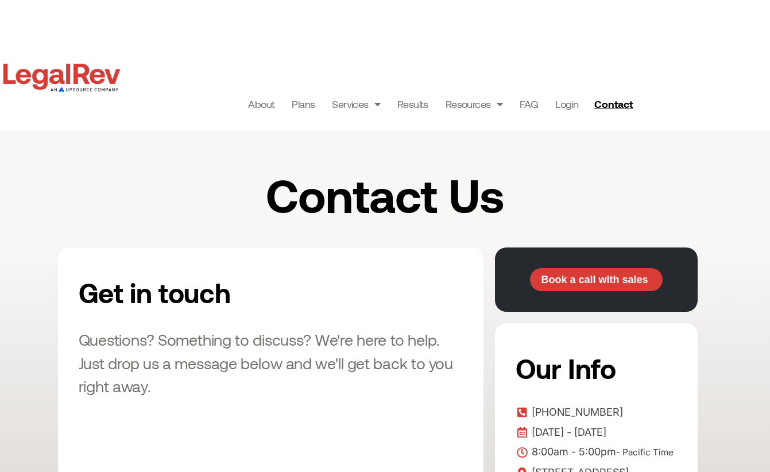 The image size is (770, 472). Describe the element at coordinates (385, 195) in the screenshot. I see `h1: Contact Us` at that location.